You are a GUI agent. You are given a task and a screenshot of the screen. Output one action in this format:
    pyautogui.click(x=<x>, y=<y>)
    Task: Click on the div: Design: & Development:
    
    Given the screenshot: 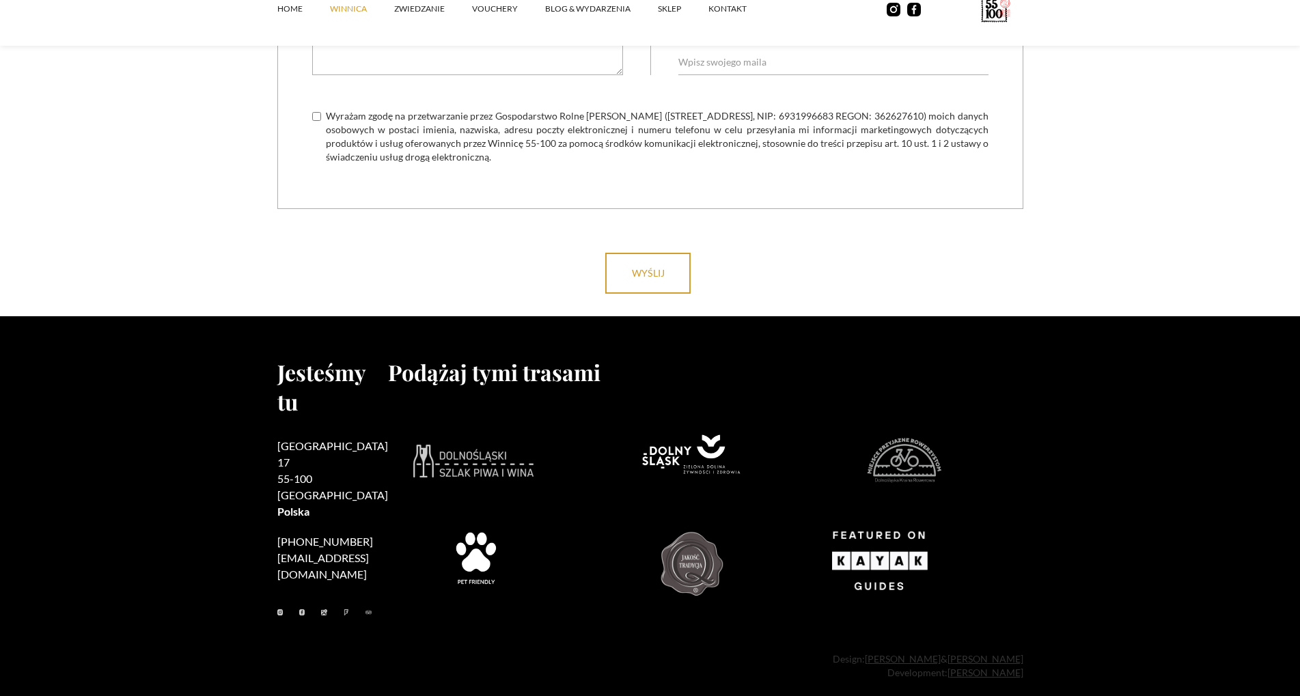 What is the action you would take?
    pyautogui.click(x=650, y=666)
    